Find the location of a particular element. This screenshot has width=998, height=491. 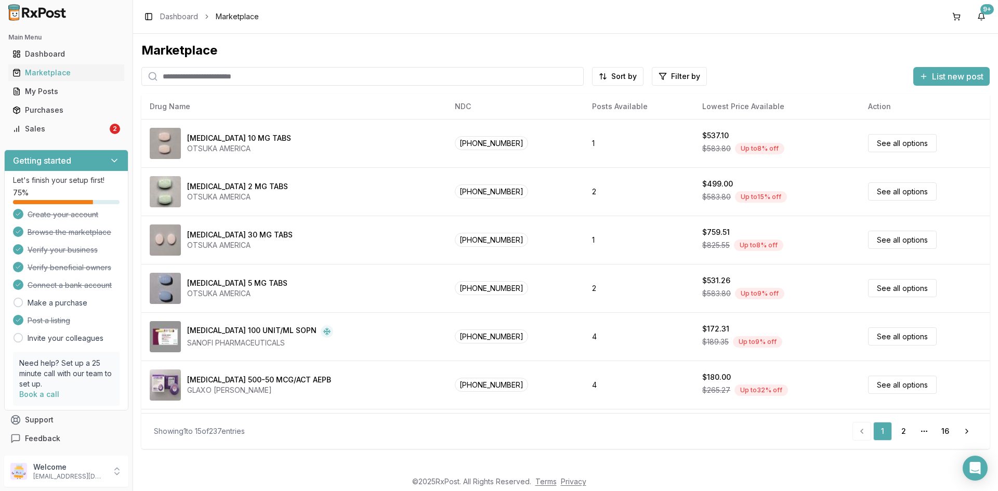

div: Dashboard is located at coordinates (66, 54).